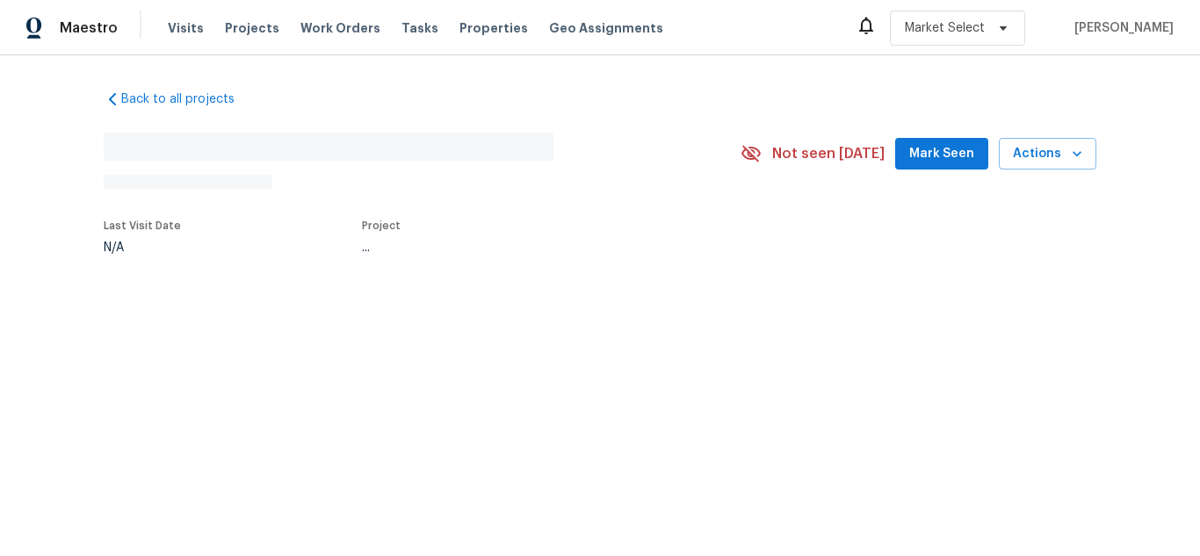 This screenshot has height=556, width=1200. Describe the element at coordinates (185, 28) in the screenshot. I see `span: Visits` at that location.